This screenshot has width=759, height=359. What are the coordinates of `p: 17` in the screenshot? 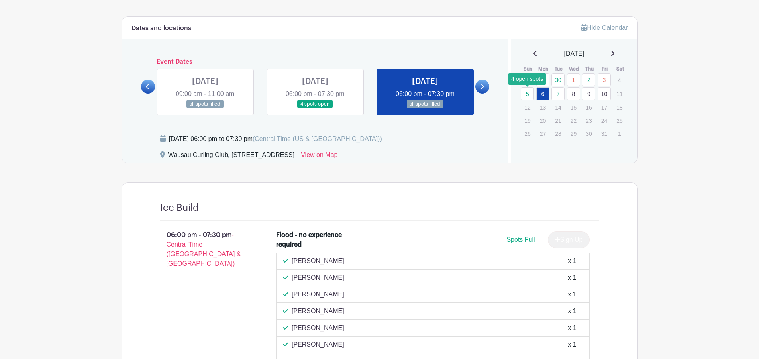 It's located at (604, 107).